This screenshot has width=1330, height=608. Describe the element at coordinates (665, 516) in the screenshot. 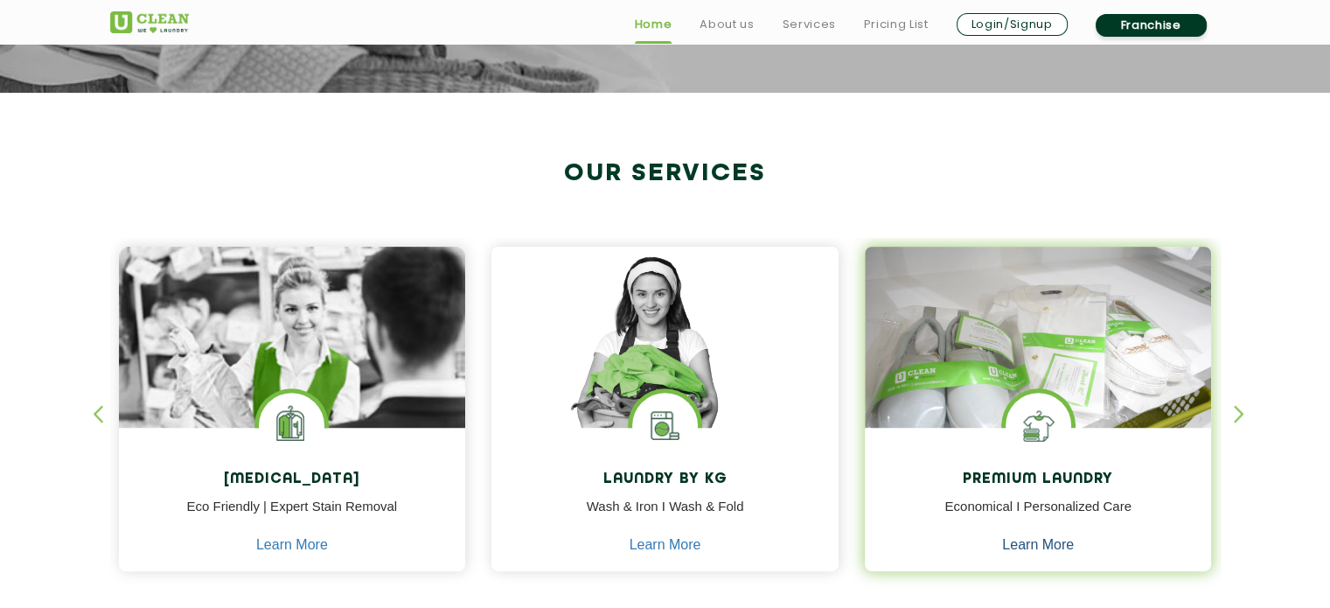

I see `p: Wash & Iron I Wash & Fold` at that location.